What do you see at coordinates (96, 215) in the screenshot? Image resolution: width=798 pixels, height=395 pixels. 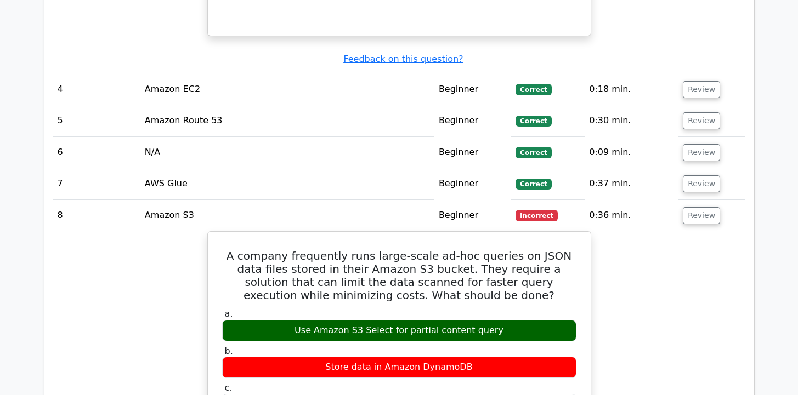 I see `td: 8` at bounding box center [96, 215].